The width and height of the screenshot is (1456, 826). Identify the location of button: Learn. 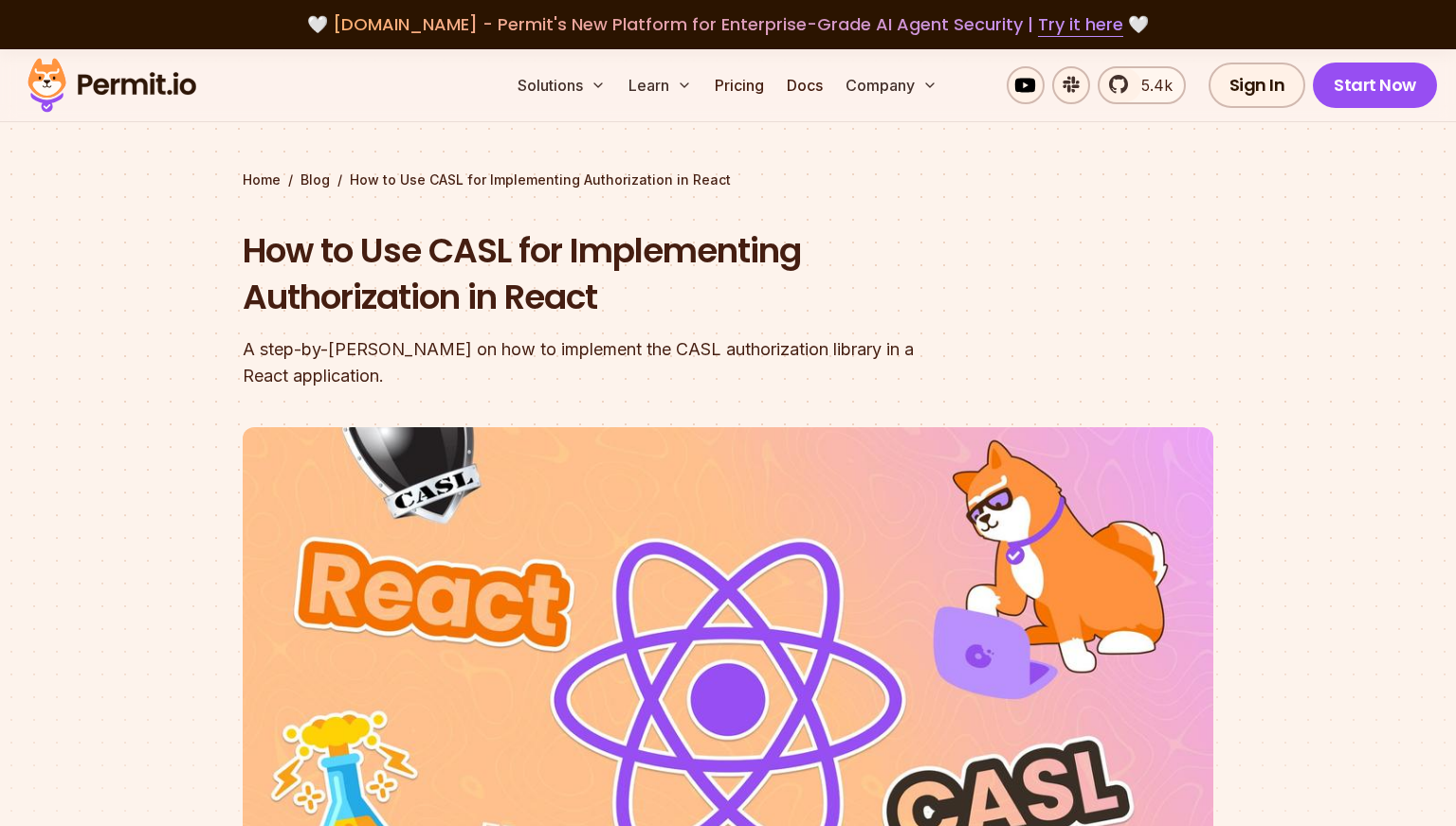
(660, 85).